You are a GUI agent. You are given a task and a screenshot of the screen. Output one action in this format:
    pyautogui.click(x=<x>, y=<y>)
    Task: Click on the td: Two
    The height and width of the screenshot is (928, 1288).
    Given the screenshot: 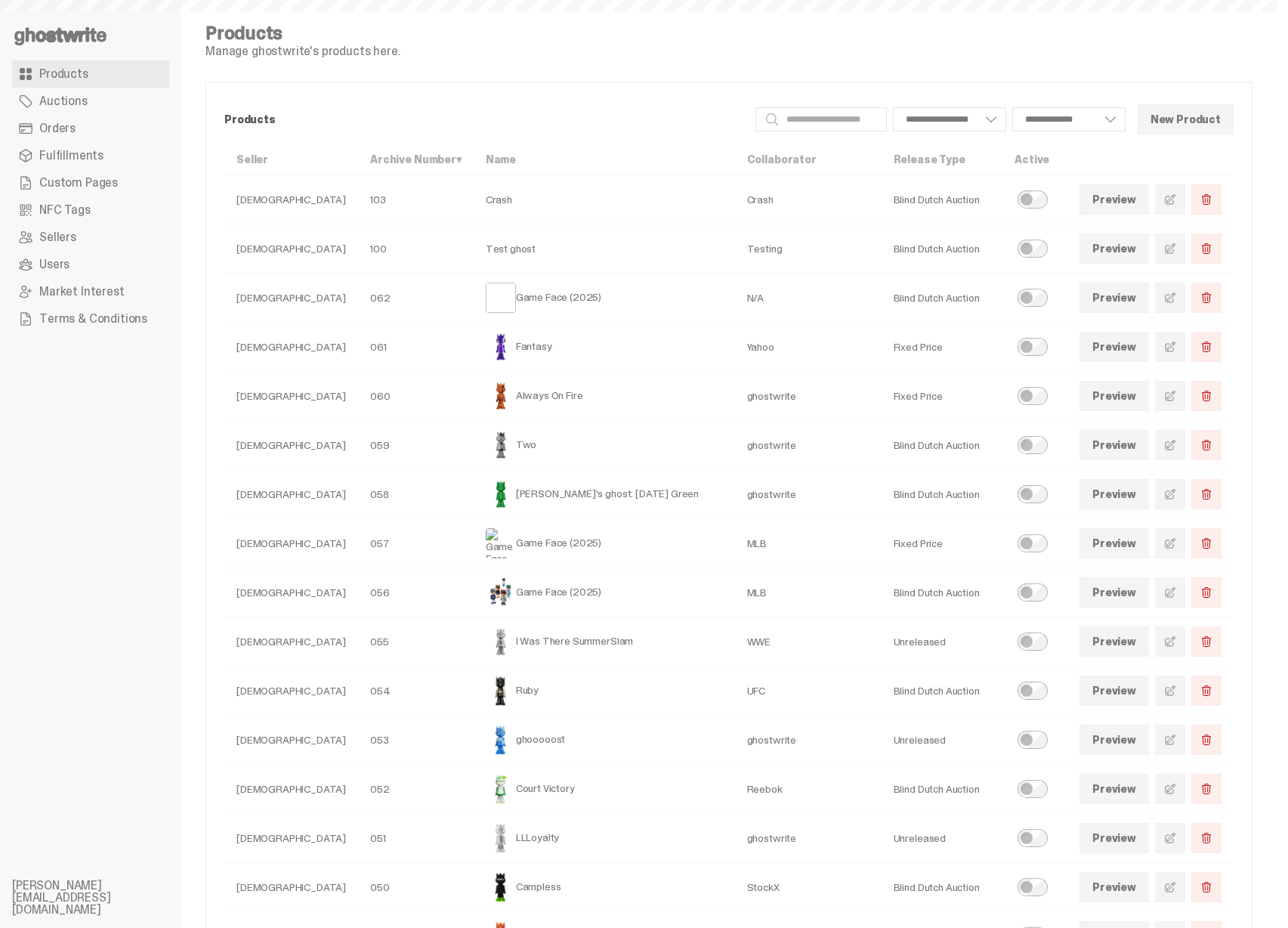 What is the action you would take?
    pyautogui.click(x=605, y=445)
    